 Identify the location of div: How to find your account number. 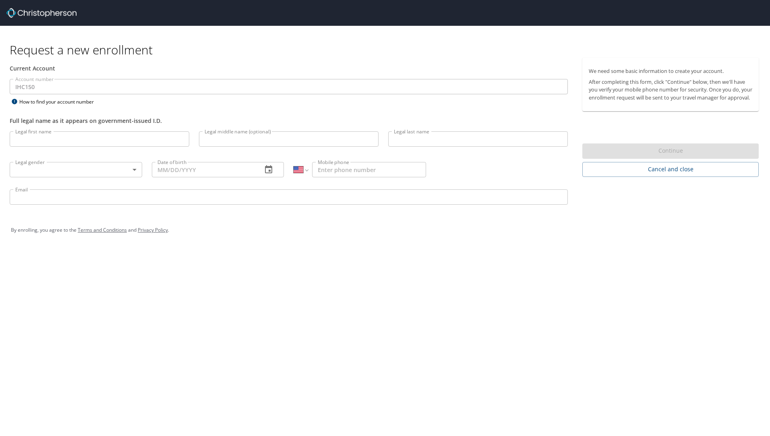
(60, 102).